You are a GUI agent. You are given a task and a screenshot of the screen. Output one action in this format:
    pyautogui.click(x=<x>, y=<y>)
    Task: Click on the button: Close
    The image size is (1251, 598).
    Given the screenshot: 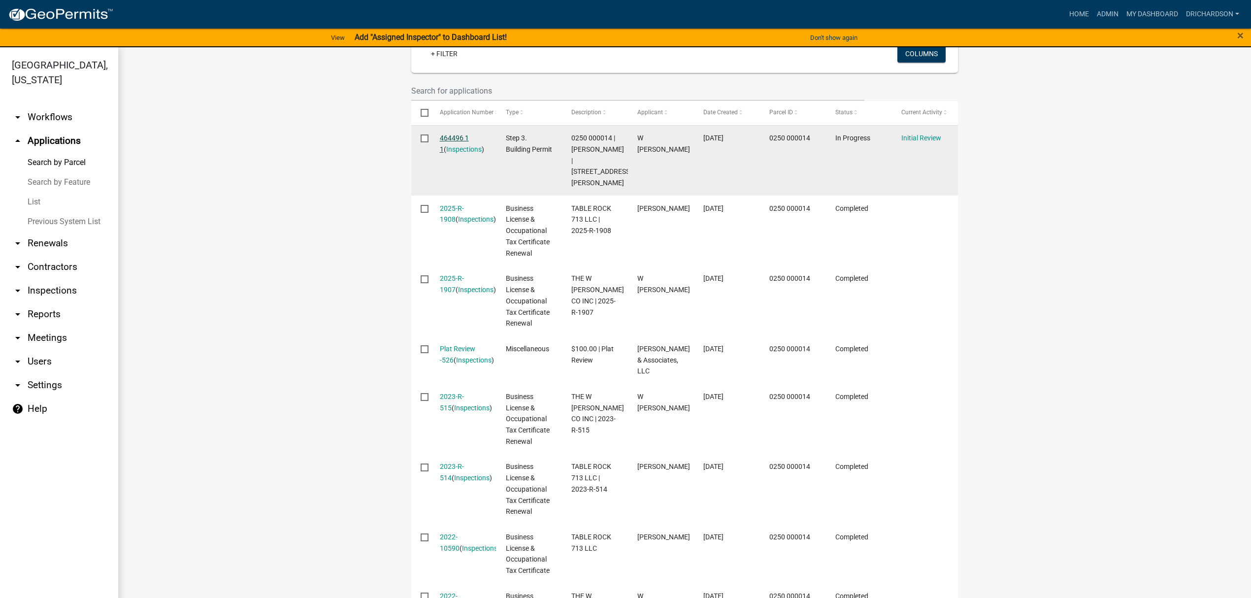 What is the action you would take?
    pyautogui.click(x=1240, y=35)
    